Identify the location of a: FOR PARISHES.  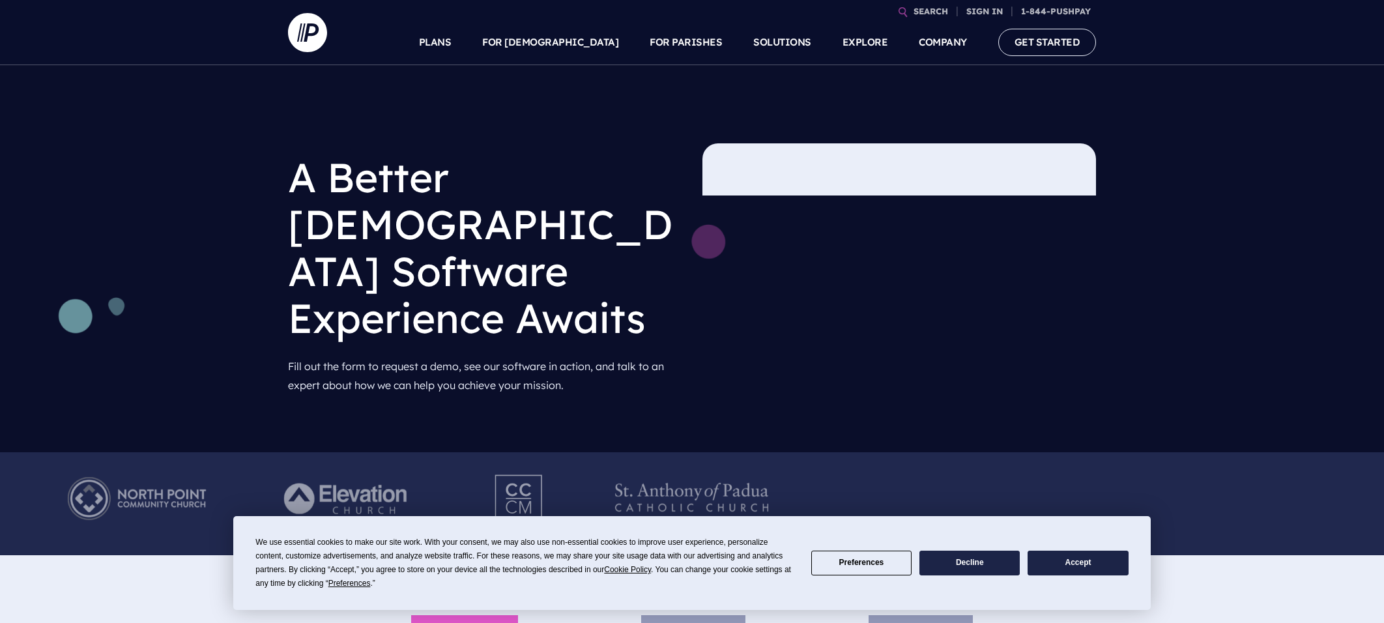
(685, 42).